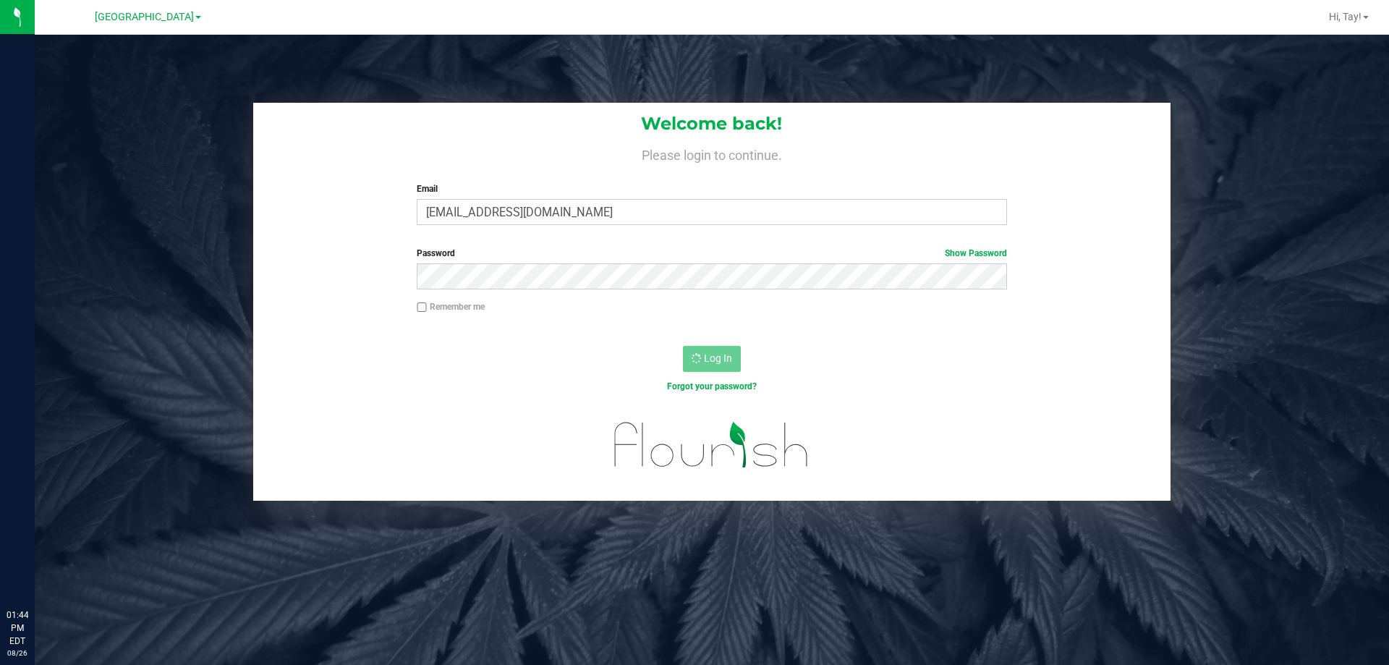 This screenshot has height=665, width=1389. Describe the element at coordinates (451, 307) in the screenshot. I see `label: Remember me` at that location.